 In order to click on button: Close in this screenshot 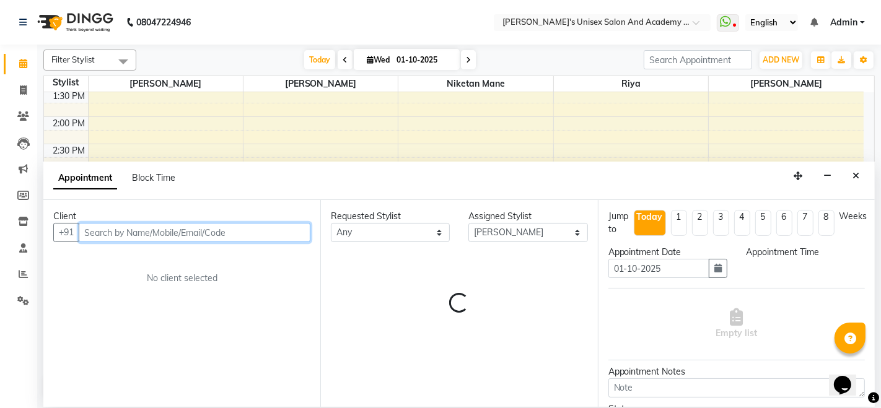, I will do `click(855, 176)`.